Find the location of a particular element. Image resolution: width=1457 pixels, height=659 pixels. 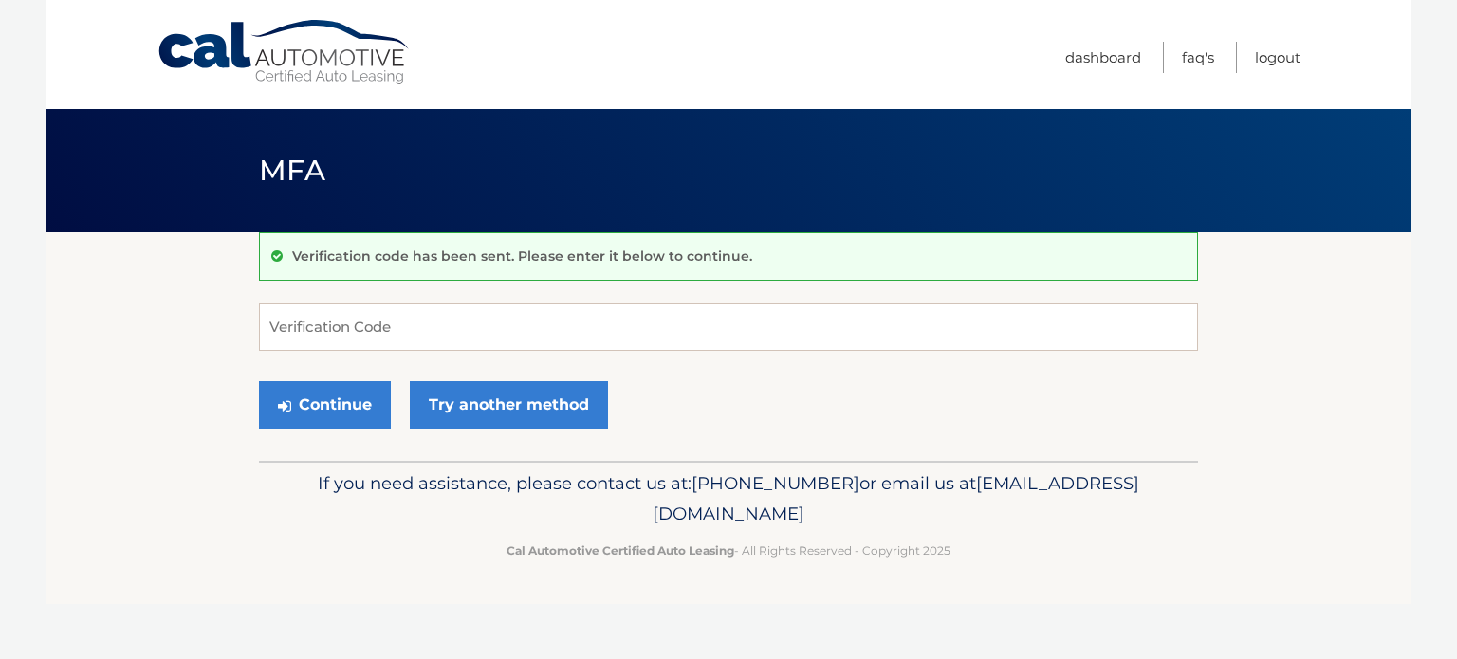

a: FAQ's is located at coordinates (1198, 57).